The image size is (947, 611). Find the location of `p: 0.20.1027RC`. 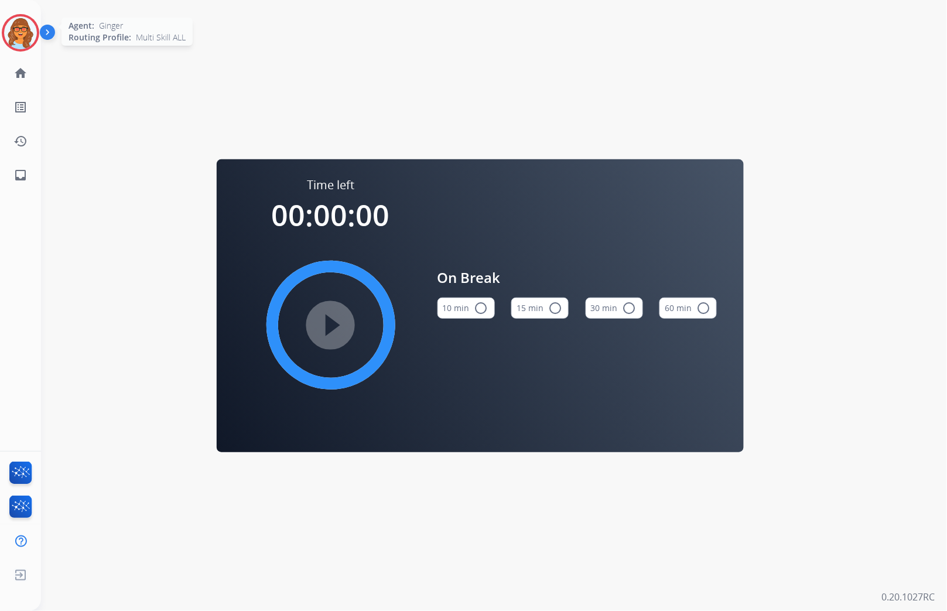

p: 0.20.1027RC is located at coordinates (909, 597).